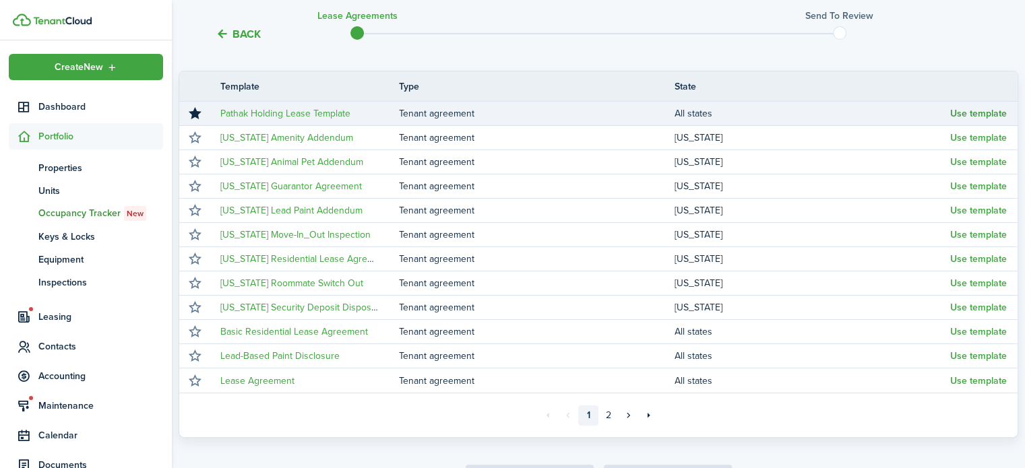 This screenshot has height=468, width=1025. What do you see at coordinates (548, 416) in the screenshot?
I see `a: First` at bounding box center [548, 416].